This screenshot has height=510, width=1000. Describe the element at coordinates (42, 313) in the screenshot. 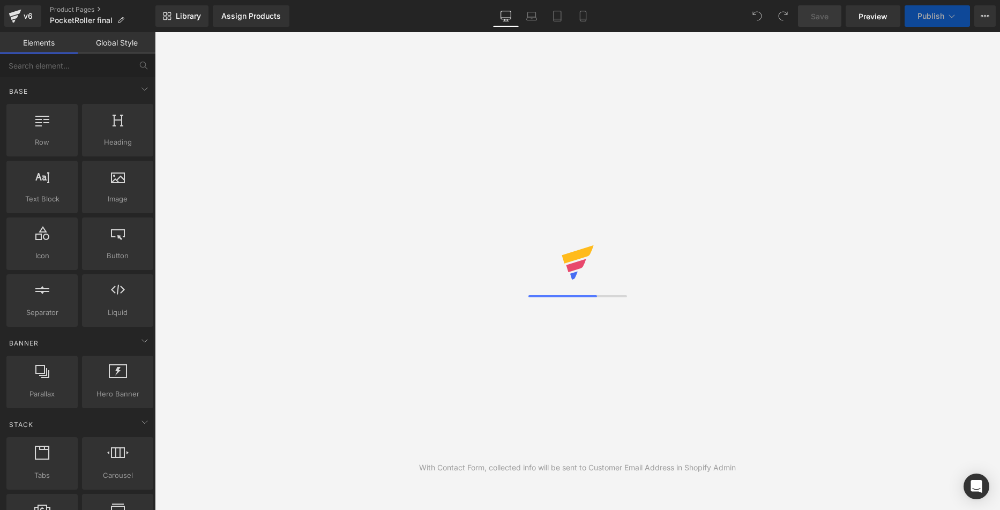

I see `span: Separator` at that location.